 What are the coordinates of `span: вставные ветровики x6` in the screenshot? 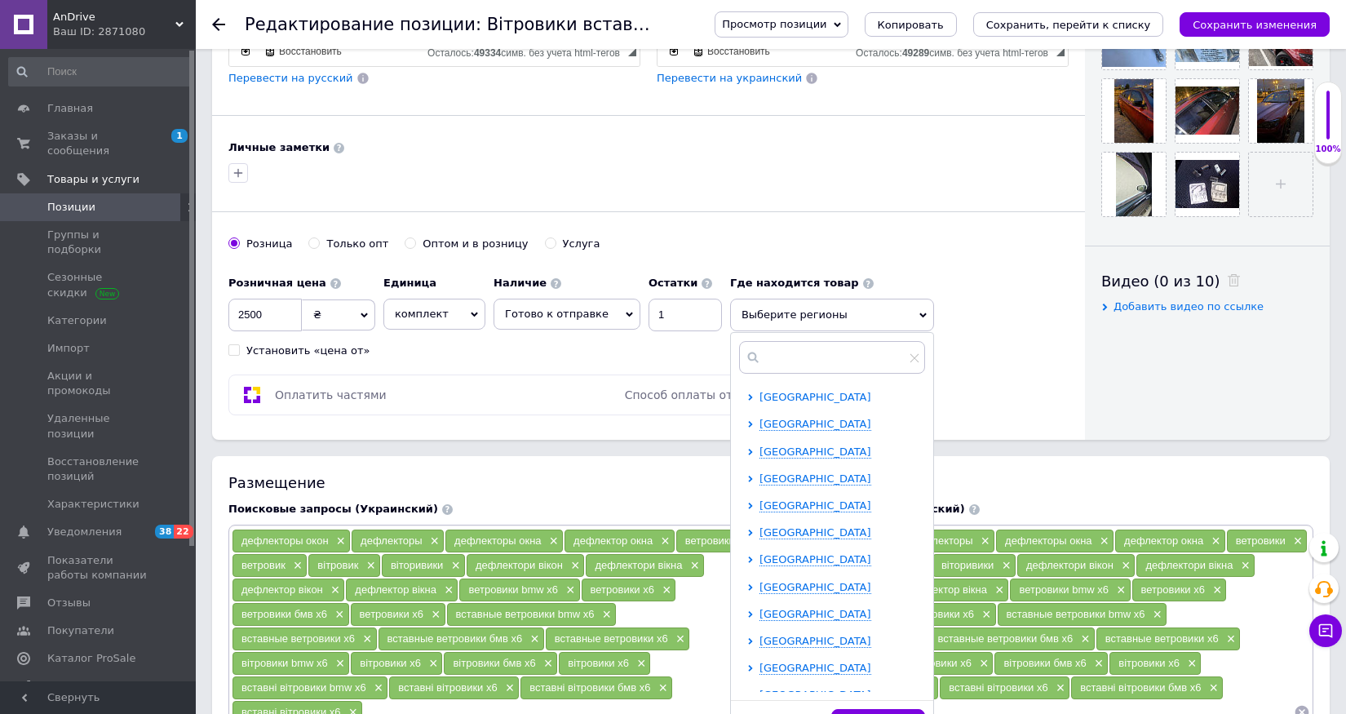 It's located at (298, 638).